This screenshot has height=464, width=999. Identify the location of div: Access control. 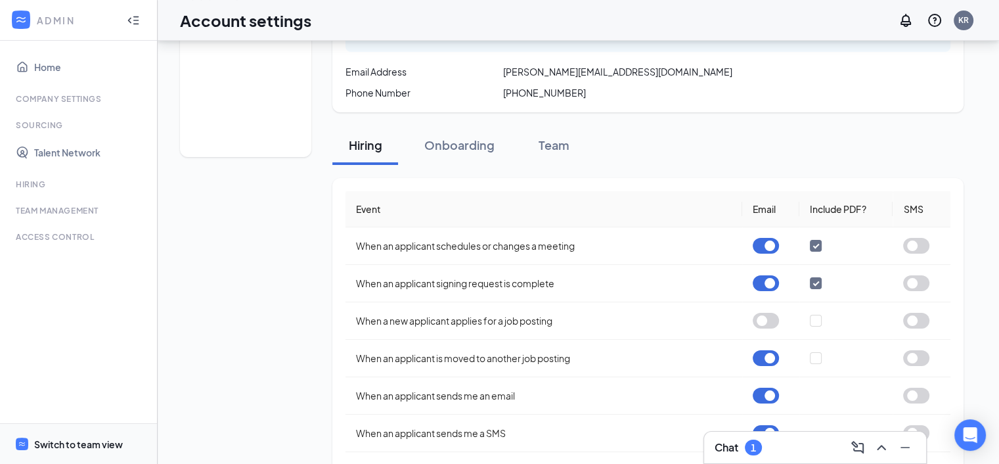
(79, 236).